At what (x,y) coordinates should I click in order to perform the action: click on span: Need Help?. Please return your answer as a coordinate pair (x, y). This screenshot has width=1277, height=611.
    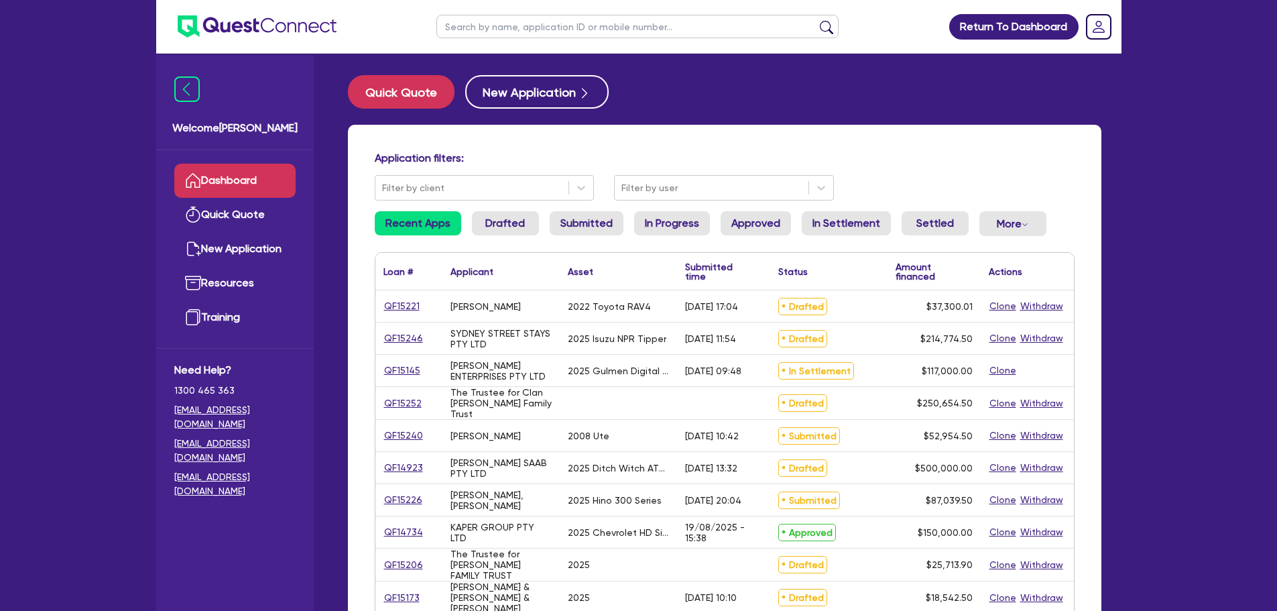
    Looking at the image, I should click on (235, 370).